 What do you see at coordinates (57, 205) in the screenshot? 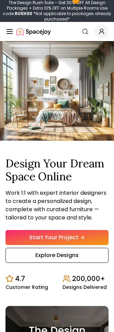
I see `p: Work 1:1 with expert interior designers to create a personalized design, complete with curated fu...` at bounding box center [57, 205].